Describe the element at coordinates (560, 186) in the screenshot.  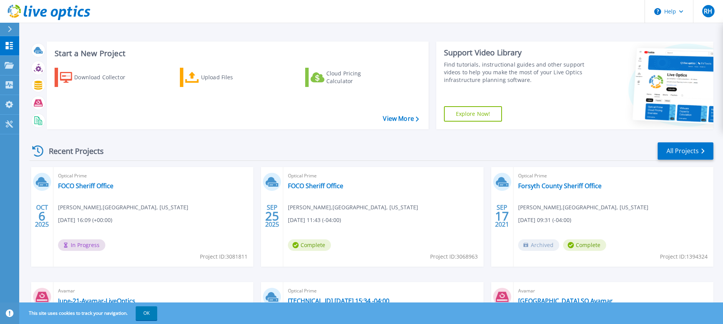
I see `a: Forsyth County Sheriff Office` at that location.